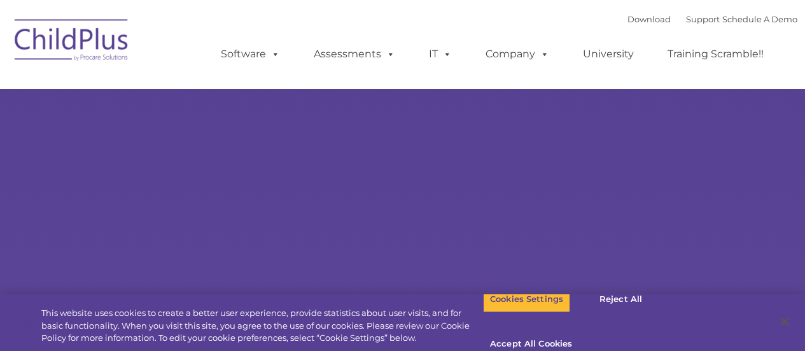 The width and height of the screenshot is (805, 351). What do you see at coordinates (526, 299) in the screenshot?
I see `button: Cookies Settings` at bounding box center [526, 299].